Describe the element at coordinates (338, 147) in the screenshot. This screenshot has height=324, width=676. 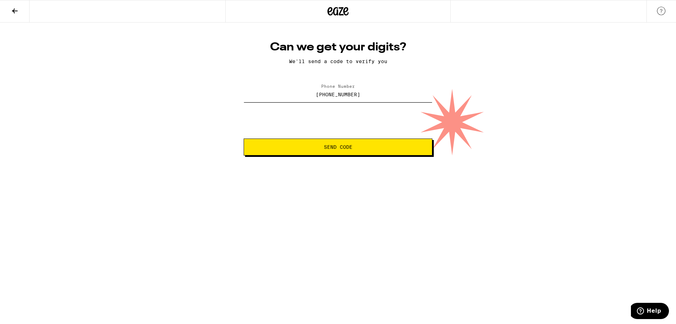
I see `button: Send Code` at that location.